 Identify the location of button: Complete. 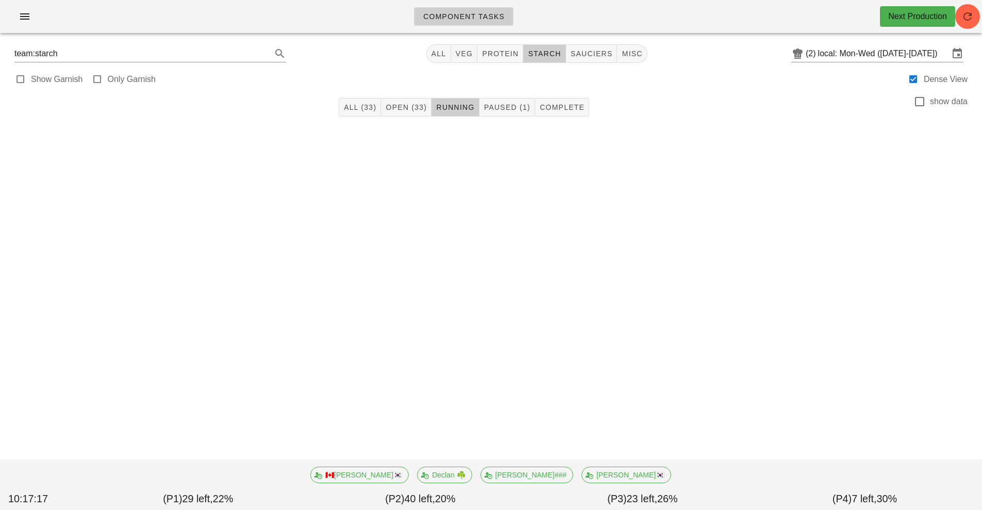
(562, 107).